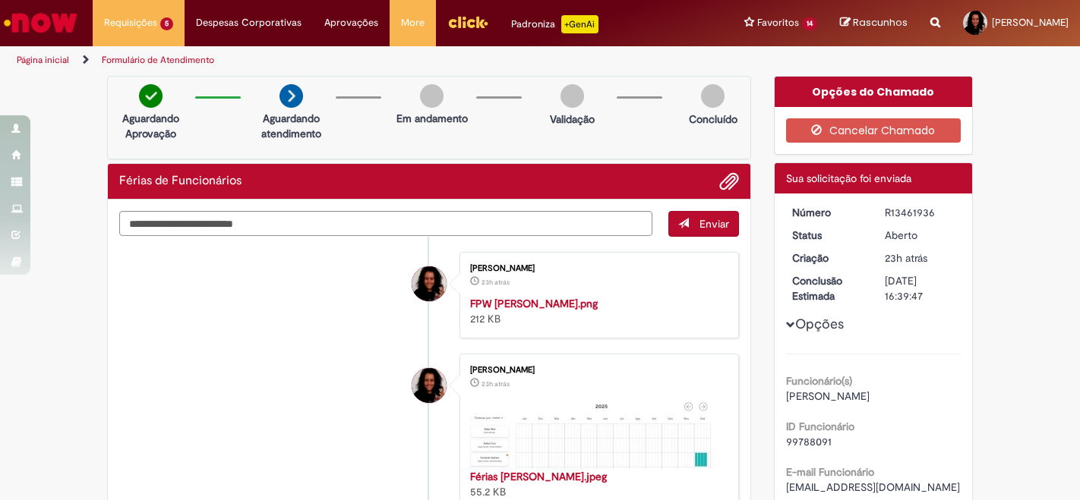 The width and height of the screenshot is (1080, 500). What do you see at coordinates (166, 24) in the screenshot?
I see `span: 5` at bounding box center [166, 24].